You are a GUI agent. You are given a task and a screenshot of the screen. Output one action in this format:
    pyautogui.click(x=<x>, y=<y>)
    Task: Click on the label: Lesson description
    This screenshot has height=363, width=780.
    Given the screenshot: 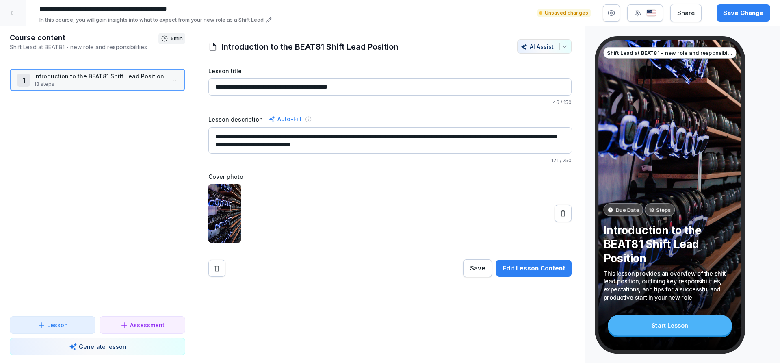 What is the action you would take?
    pyautogui.click(x=236, y=119)
    